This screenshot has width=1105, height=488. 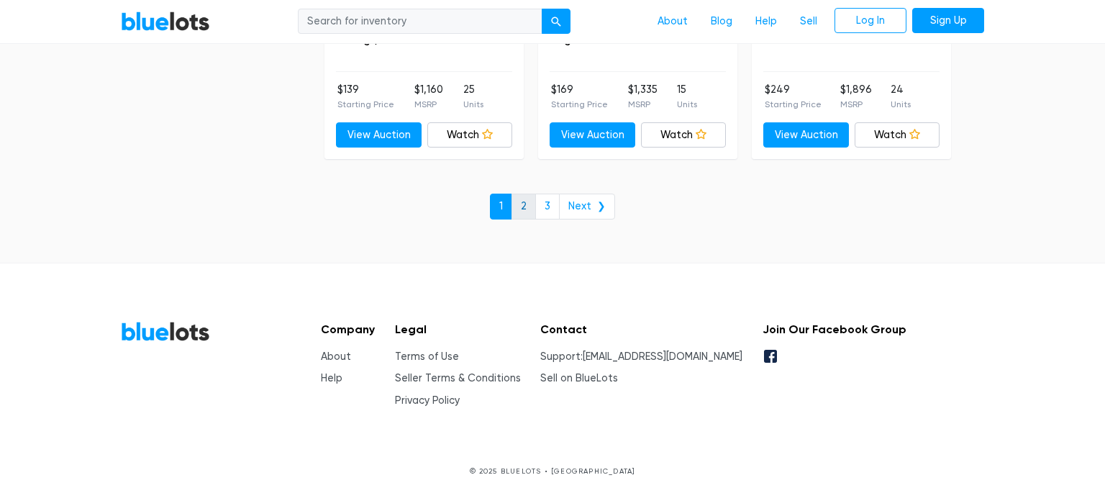 What do you see at coordinates (835, 329) in the screenshot?
I see `h5: Join Our Facebook Group` at bounding box center [835, 329].